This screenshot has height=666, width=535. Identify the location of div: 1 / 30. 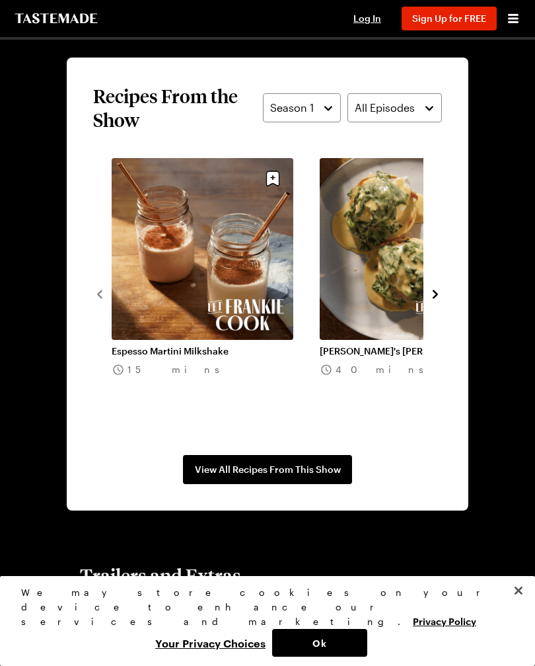
(215, 293).